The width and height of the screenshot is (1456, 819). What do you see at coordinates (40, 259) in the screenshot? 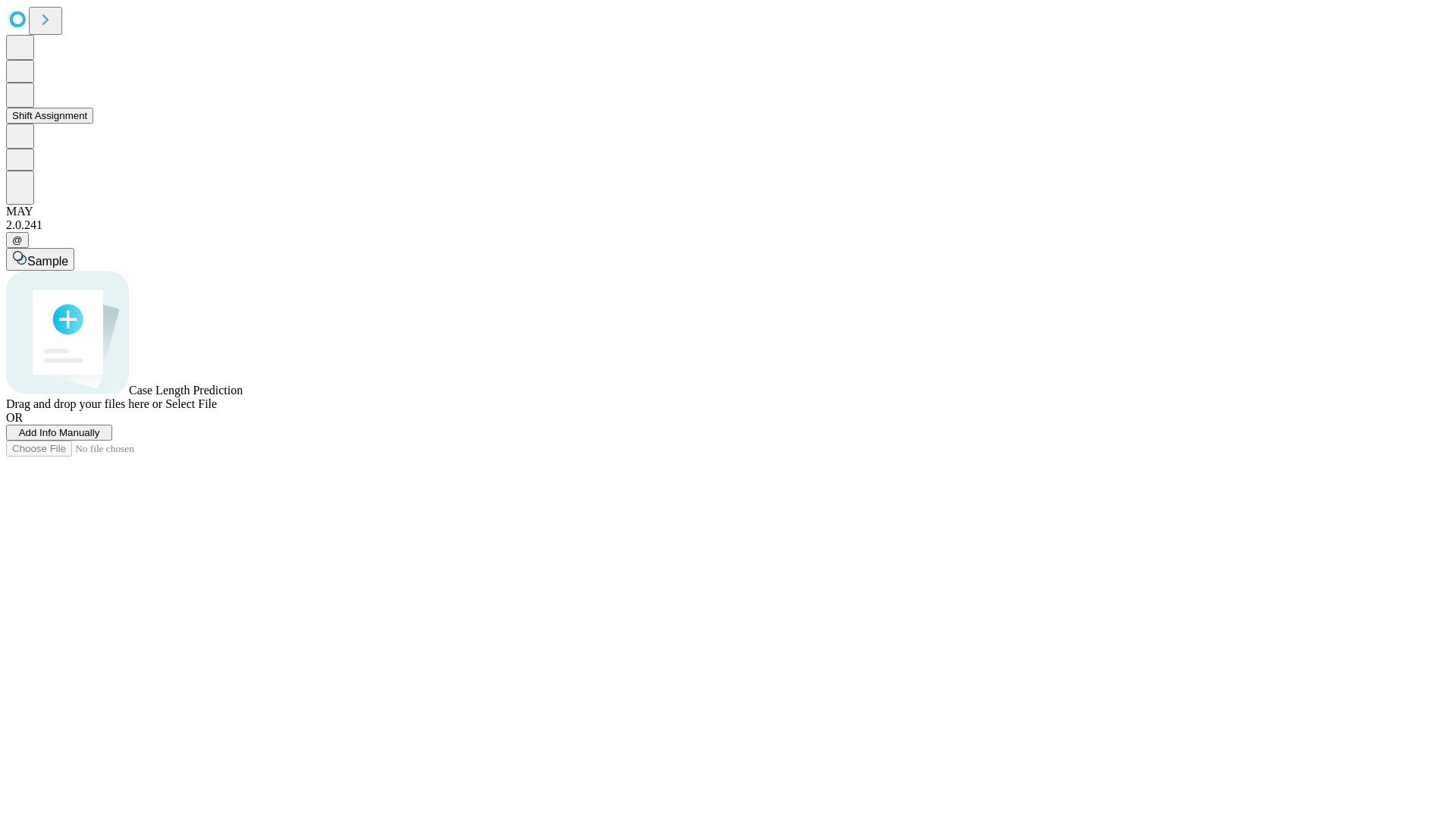
I see `button: Sample` at bounding box center [40, 259].